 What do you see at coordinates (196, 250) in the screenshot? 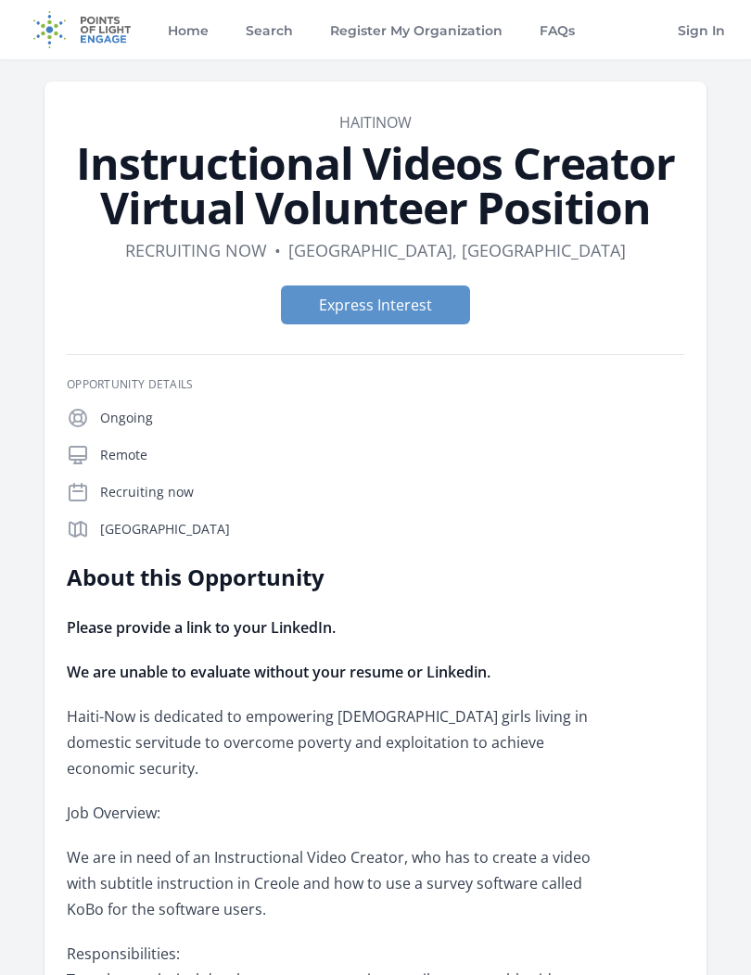
I see `dd: Recruiting now` at bounding box center [196, 250].